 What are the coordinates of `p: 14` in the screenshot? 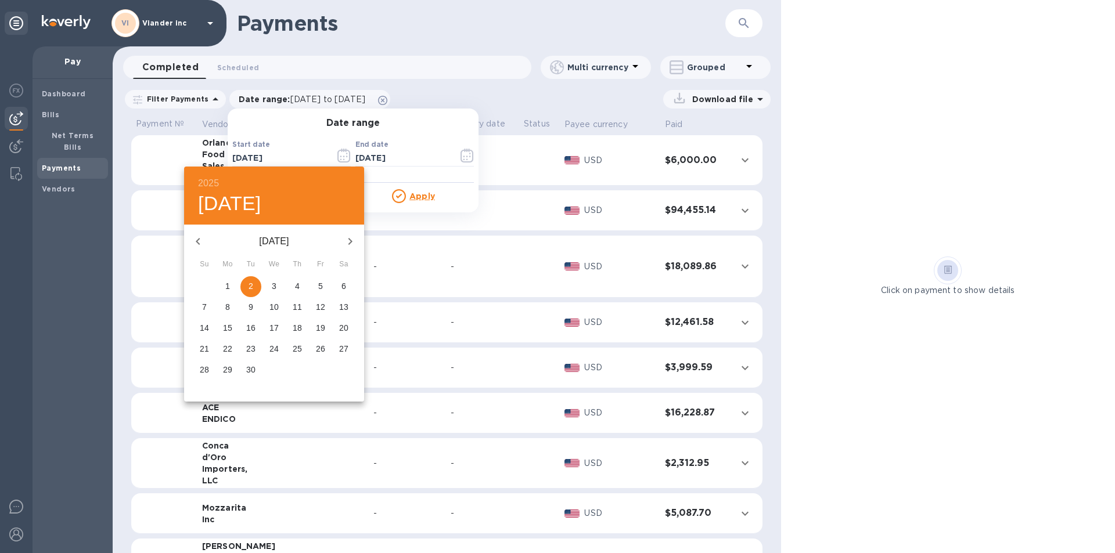 It's located at (204, 328).